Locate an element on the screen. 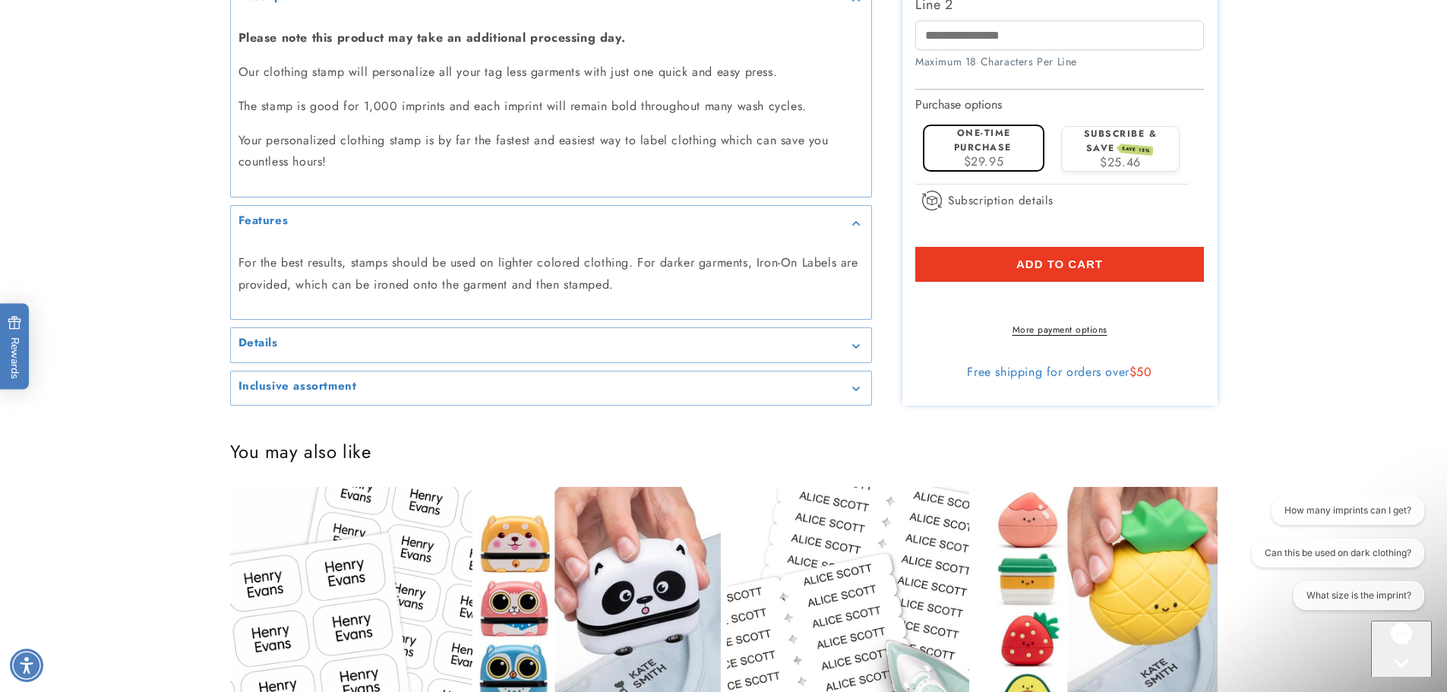  span: 50 is located at coordinates (1144, 372).